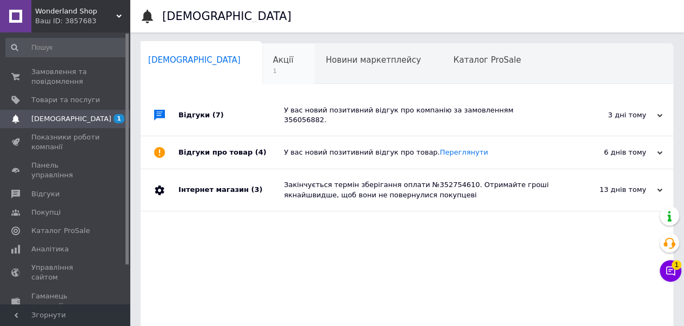 The width and height of the screenshot is (684, 326). I want to click on span: Новини маркетплейсу, so click(373, 60).